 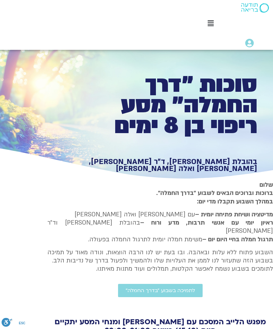 I want to click on strong: מדיטציה ושיחת פתיחה יומית –, so click(x=233, y=214).